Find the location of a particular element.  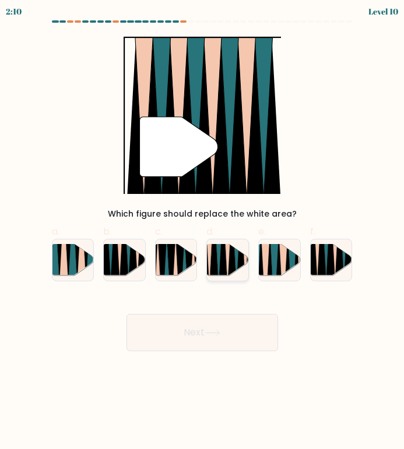

button: Next is located at coordinates (202, 333).